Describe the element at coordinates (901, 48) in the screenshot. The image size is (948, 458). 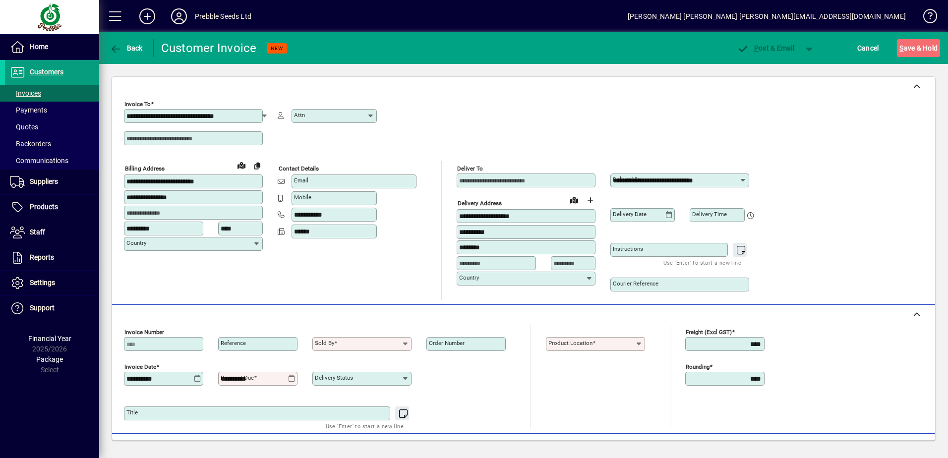
I see `span: S` at that location.